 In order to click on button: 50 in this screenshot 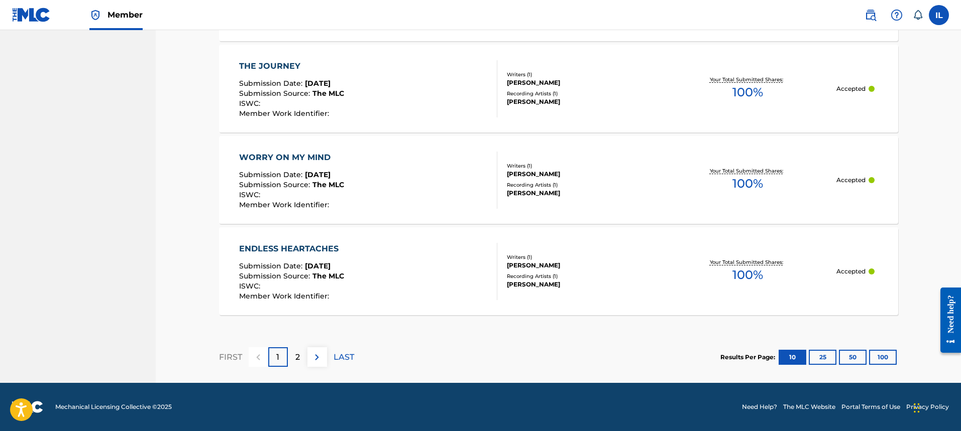, I will do `click(852, 358)`.